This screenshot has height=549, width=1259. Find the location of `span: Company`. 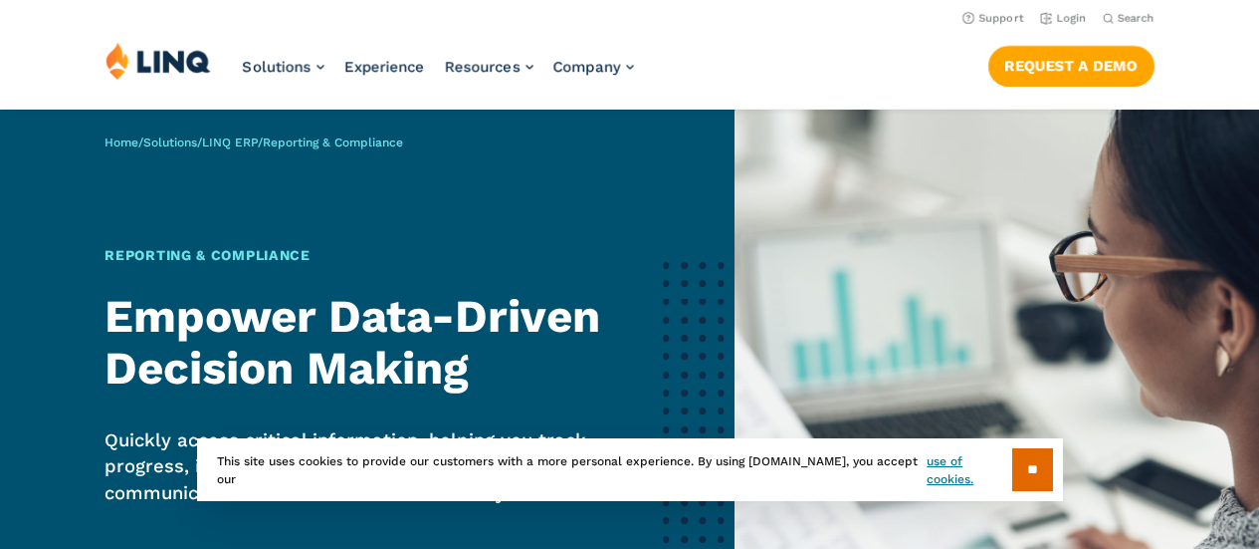

span: Company is located at coordinates (587, 67).